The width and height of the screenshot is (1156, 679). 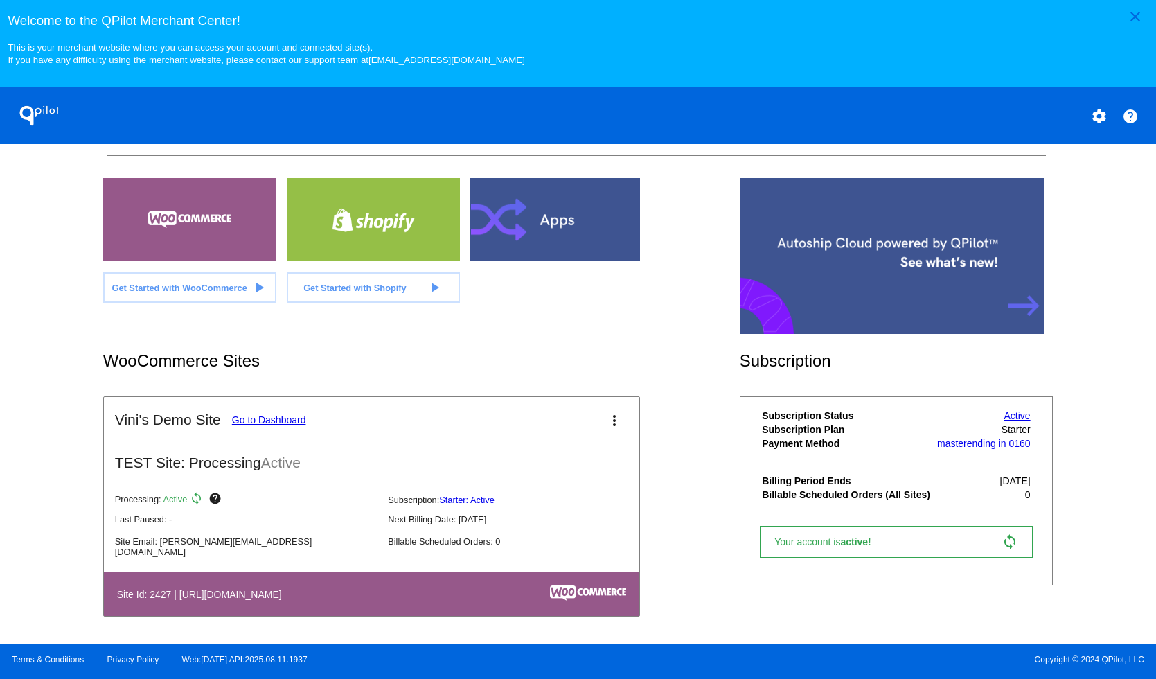 What do you see at coordinates (895, 541) in the screenshot?
I see `a: Your account isactive! sync` at bounding box center [895, 541].